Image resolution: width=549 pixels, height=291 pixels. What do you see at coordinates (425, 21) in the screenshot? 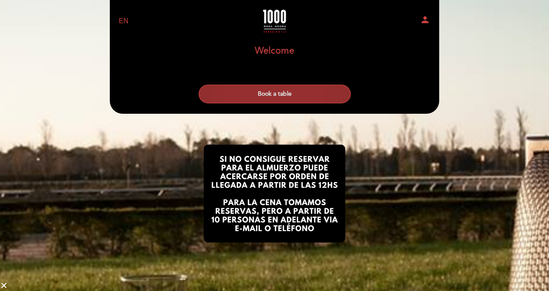
I see `button: person` at bounding box center [425, 21].